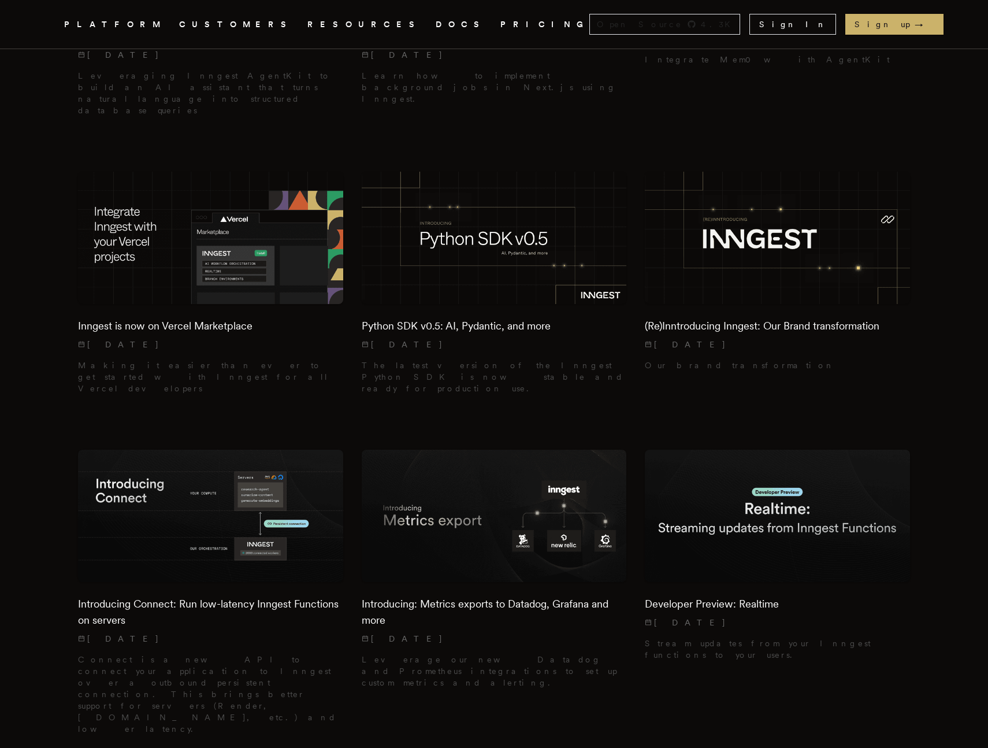 This screenshot has width=988, height=748. What do you see at coordinates (494, 237) in the screenshot?
I see `img: Featured image for Python SDK v0.5: AI, Pydantic, and more blog post` at bounding box center [494, 237].